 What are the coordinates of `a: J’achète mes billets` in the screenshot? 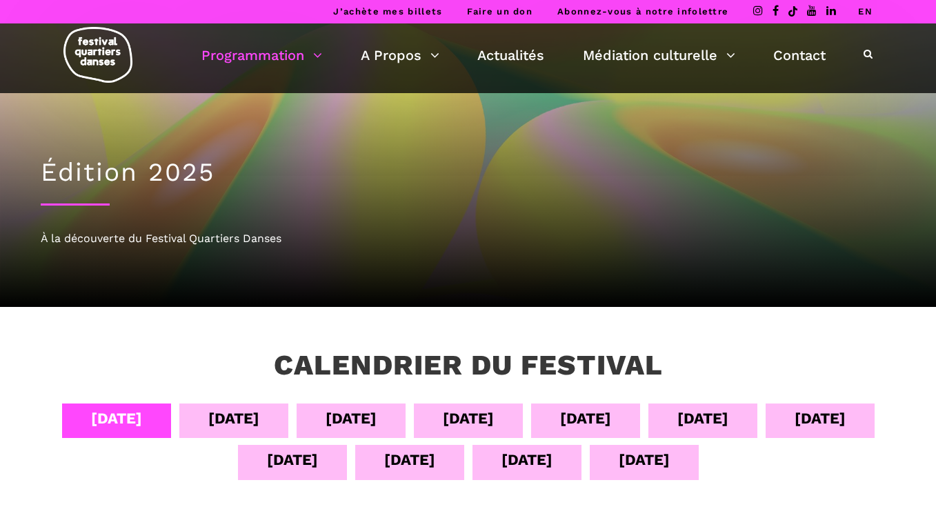 It's located at (388, 11).